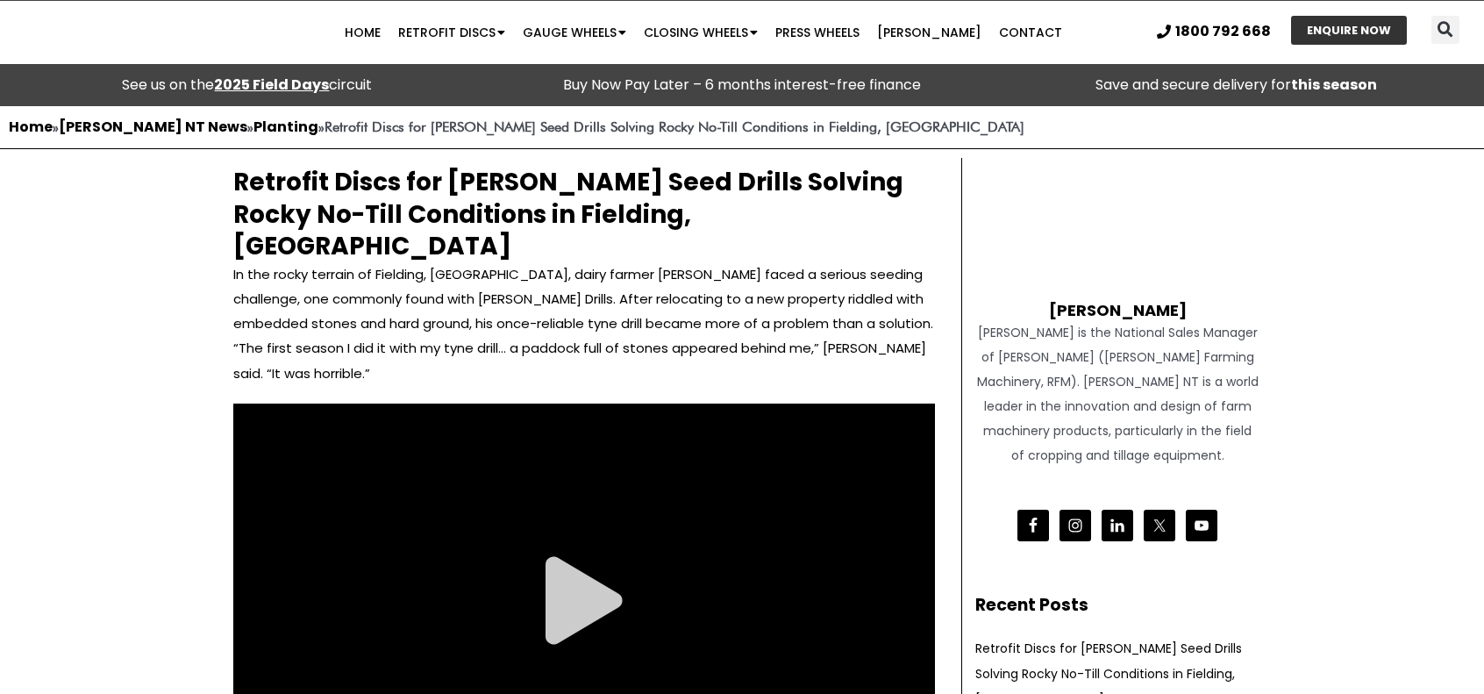  I want to click on h2: Recent Posts, so click(1117, 605).